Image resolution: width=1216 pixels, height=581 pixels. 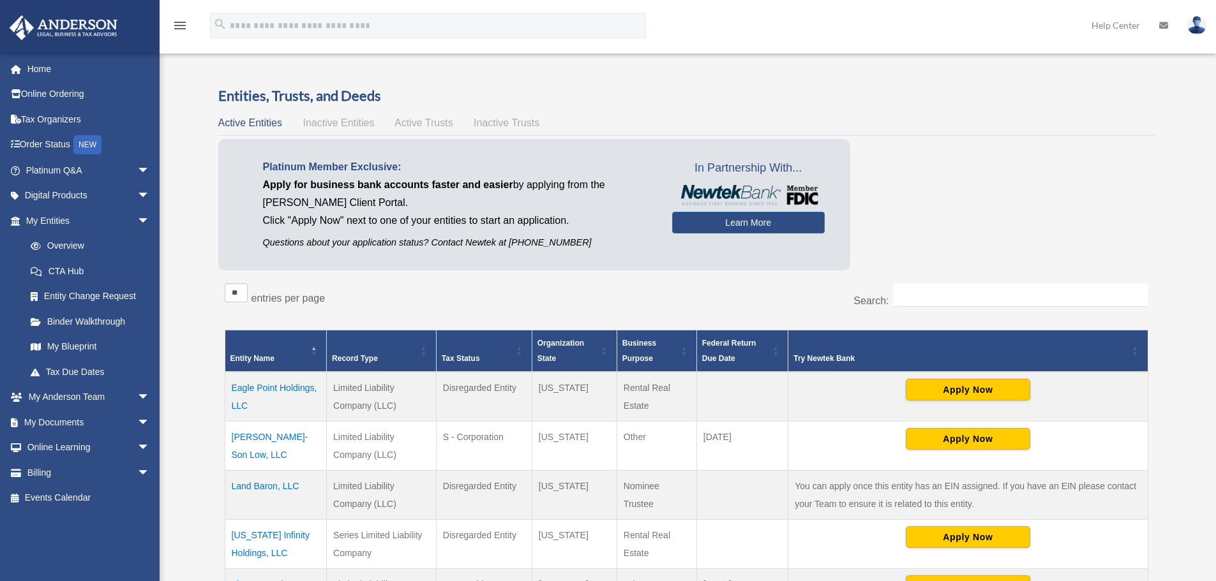 What do you see at coordinates (729, 351) in the screenshot?
I see `span: Federal Return Due Date` at bounding box center [729, 351].